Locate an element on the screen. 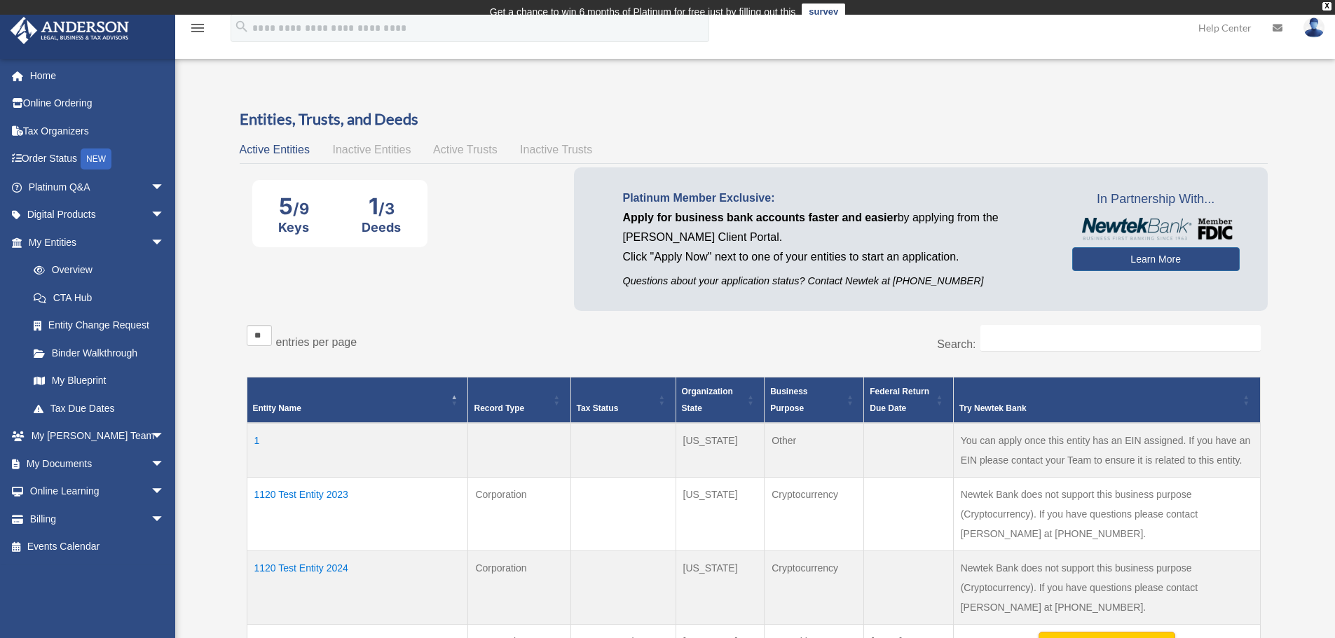 Image resolution: width=1335 pixels, height=638 pixels. a: Binder Walkthrough is located at coordinates (99, 353).